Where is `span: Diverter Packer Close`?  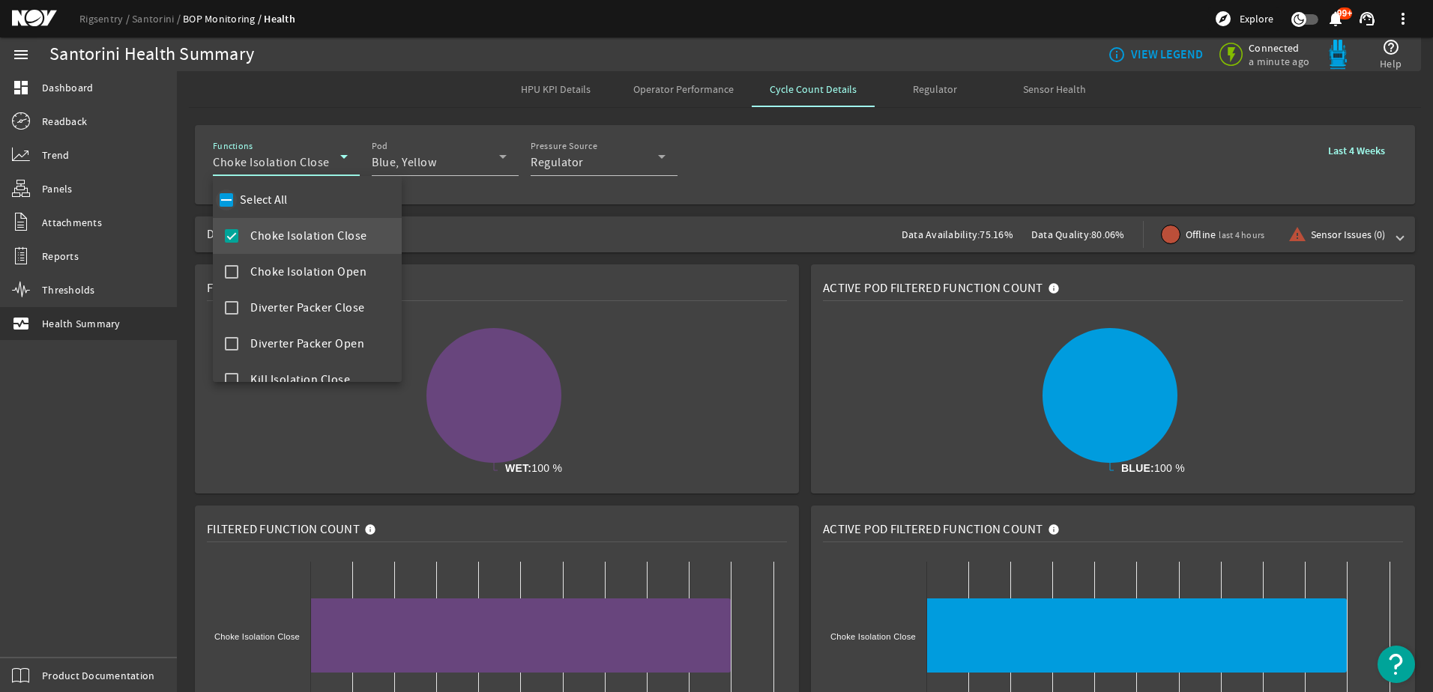
span: Diverter Packer Close is located at coordinates (307, 308).